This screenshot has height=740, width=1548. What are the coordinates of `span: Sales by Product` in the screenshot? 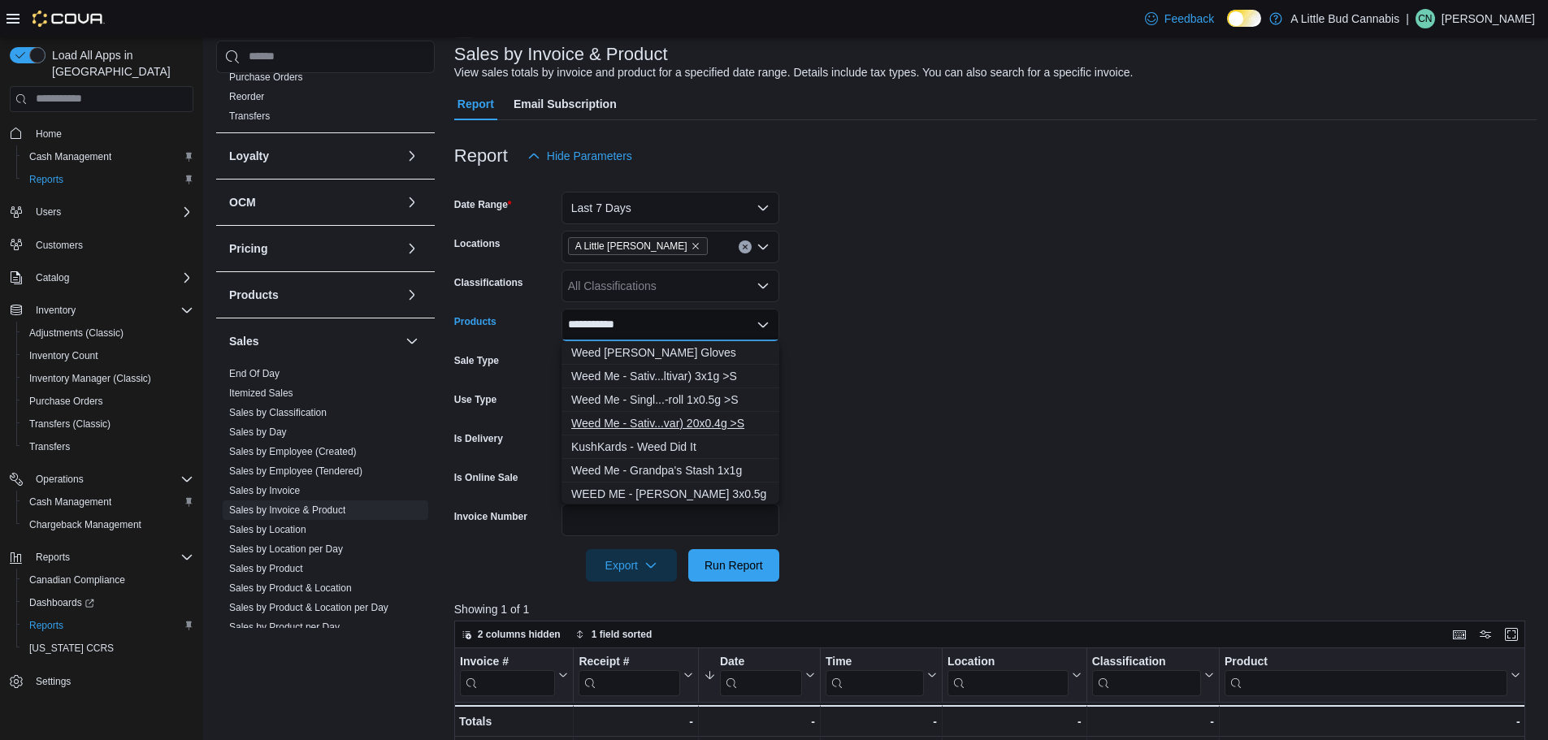 It's located at (266, 569).